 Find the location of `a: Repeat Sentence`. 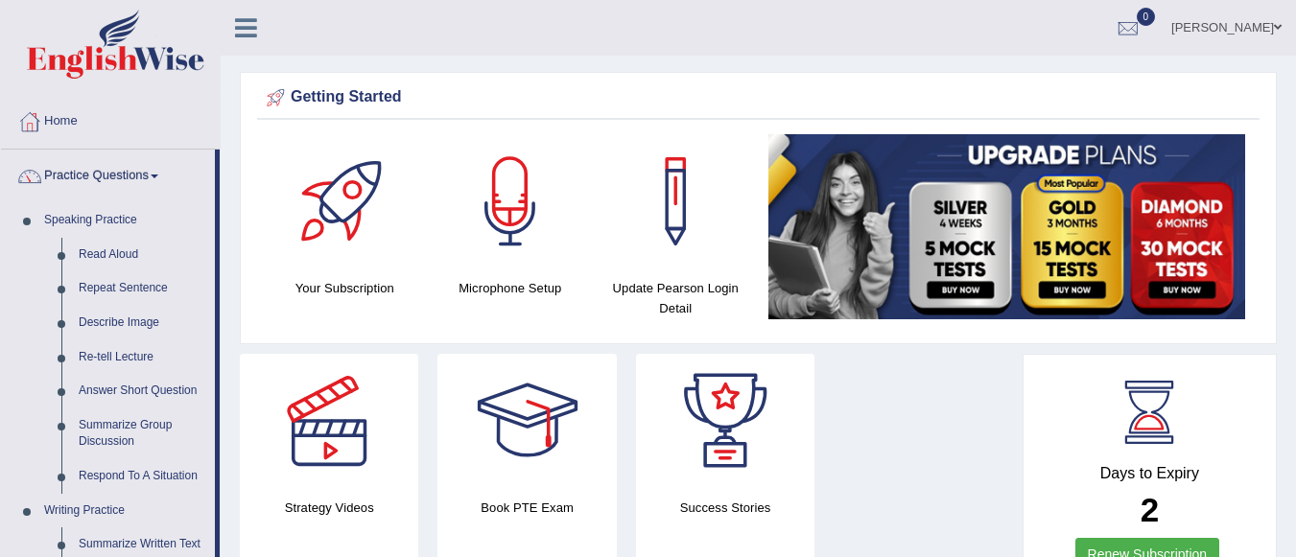

a: Repeat Sentence is located at coordinates (142, 289).